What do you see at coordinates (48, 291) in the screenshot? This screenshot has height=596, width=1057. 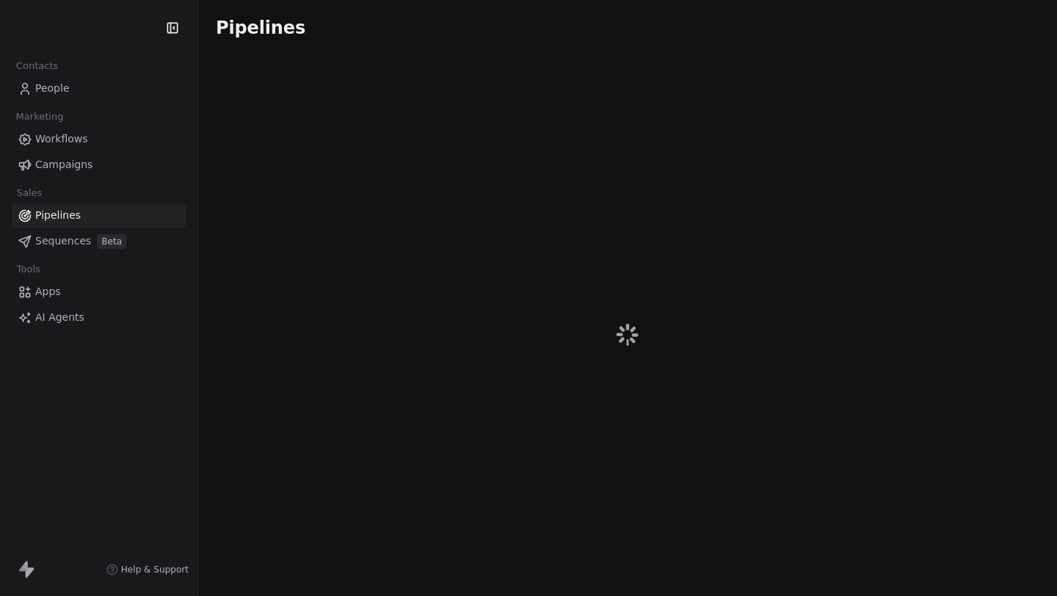 I see `span: Apps` at bounding box center [48, 291].